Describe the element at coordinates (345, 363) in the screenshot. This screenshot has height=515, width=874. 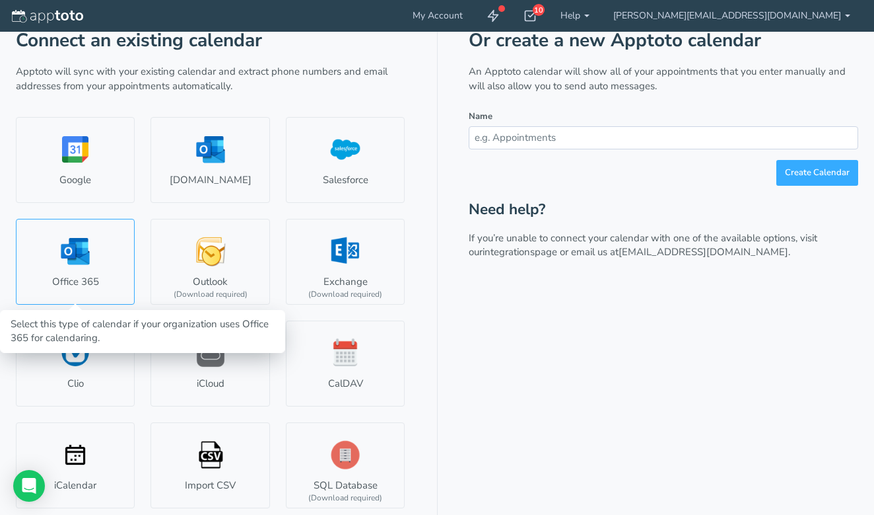
I see `a: CalDAV` at that location.